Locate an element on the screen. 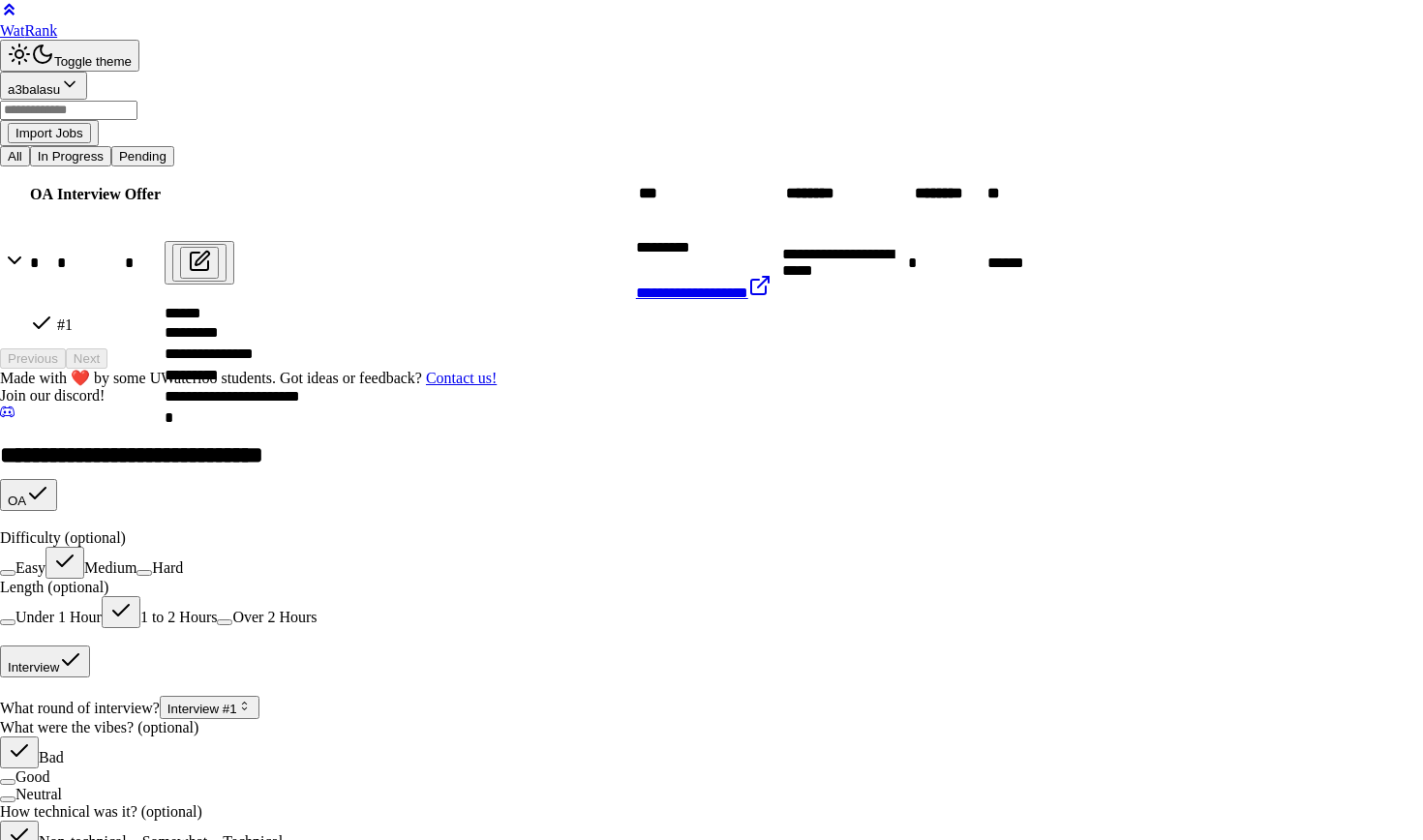 The height and width of the screenshot is (840, 1423). label: Good is located at coordinates (33, 777).